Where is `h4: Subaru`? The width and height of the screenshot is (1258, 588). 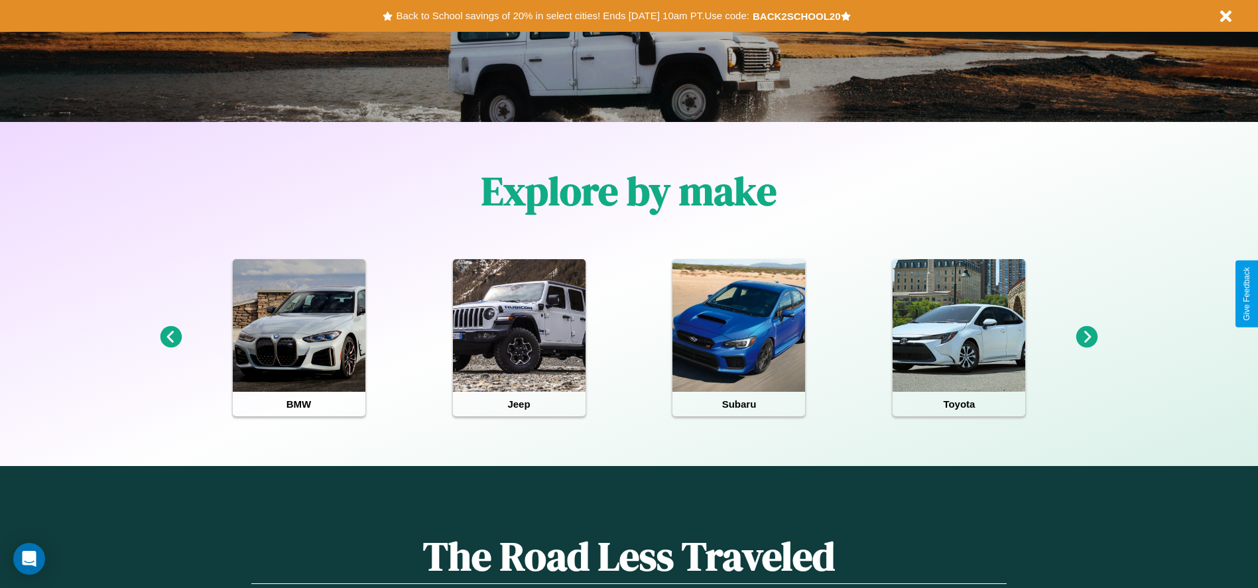
h4: Subaru is located at coordinates (739, 404).